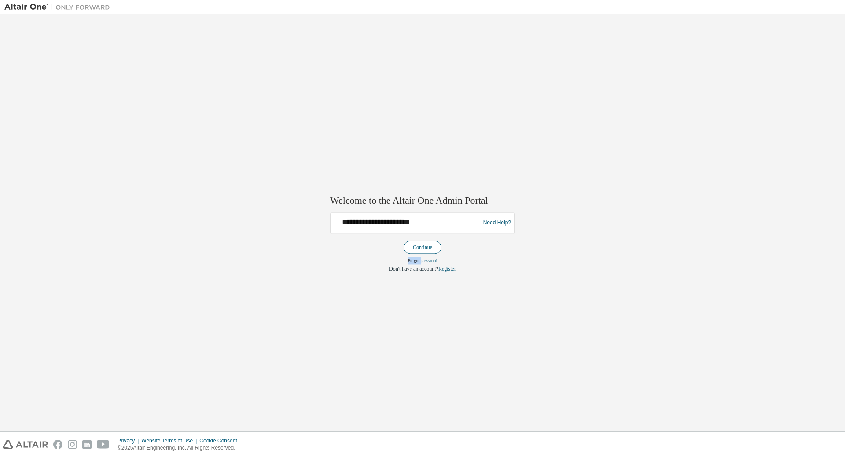 The width and height of the screenshot is (845, 457). I want to click on img: youtube.svg, so click(103, 444).